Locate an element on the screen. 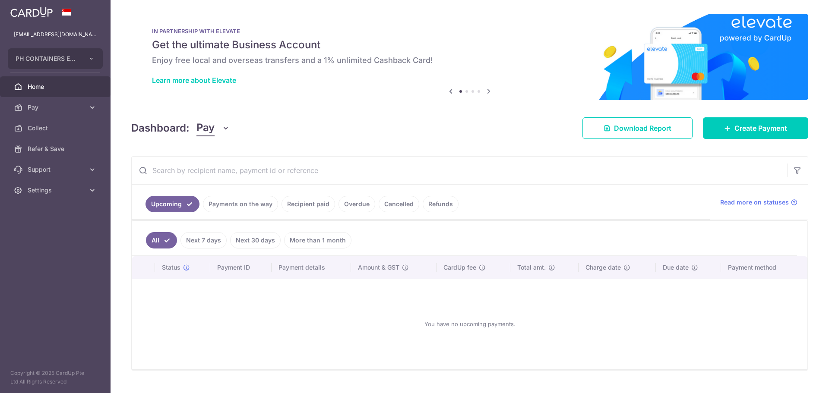  a: All is located at coordinates (162, 241).